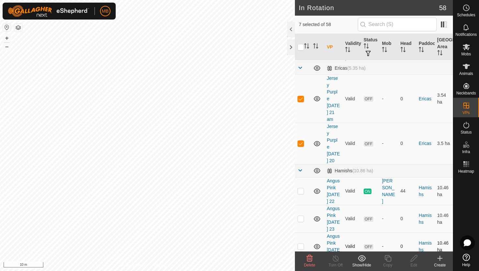 The image size is (479, 271). I want to click on span: 7 selected of 58, so click(328, 24).